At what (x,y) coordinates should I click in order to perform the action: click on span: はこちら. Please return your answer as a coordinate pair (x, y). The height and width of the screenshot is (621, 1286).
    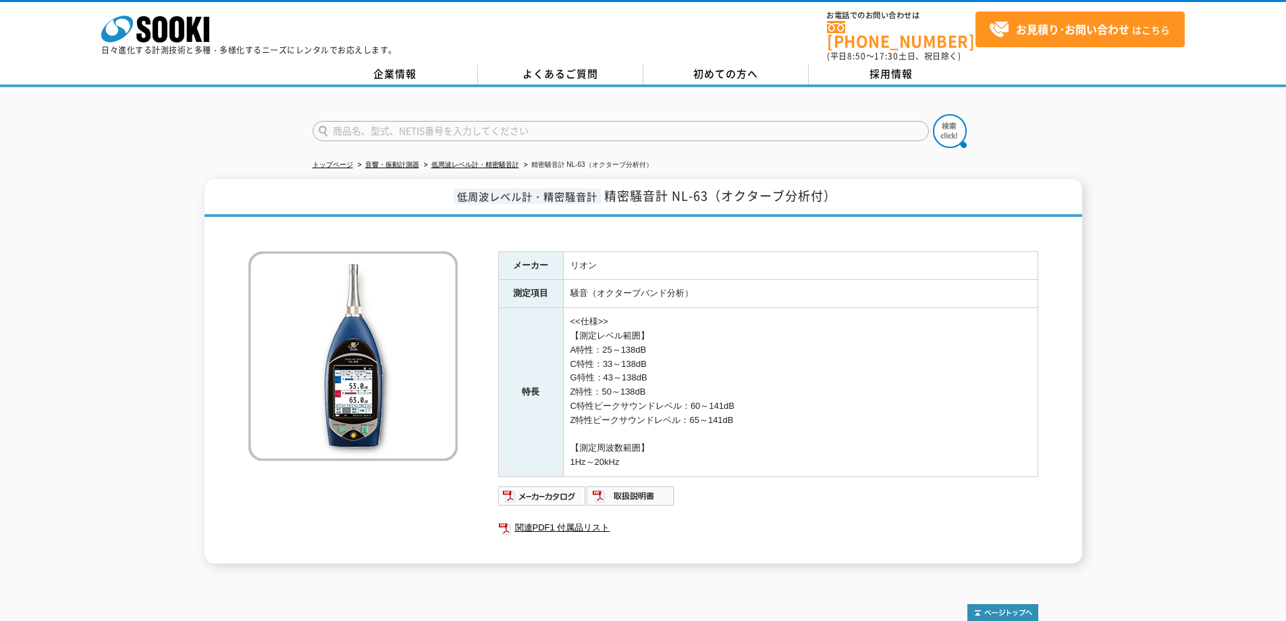
    Looking at the image, I should click on (1080, 30).